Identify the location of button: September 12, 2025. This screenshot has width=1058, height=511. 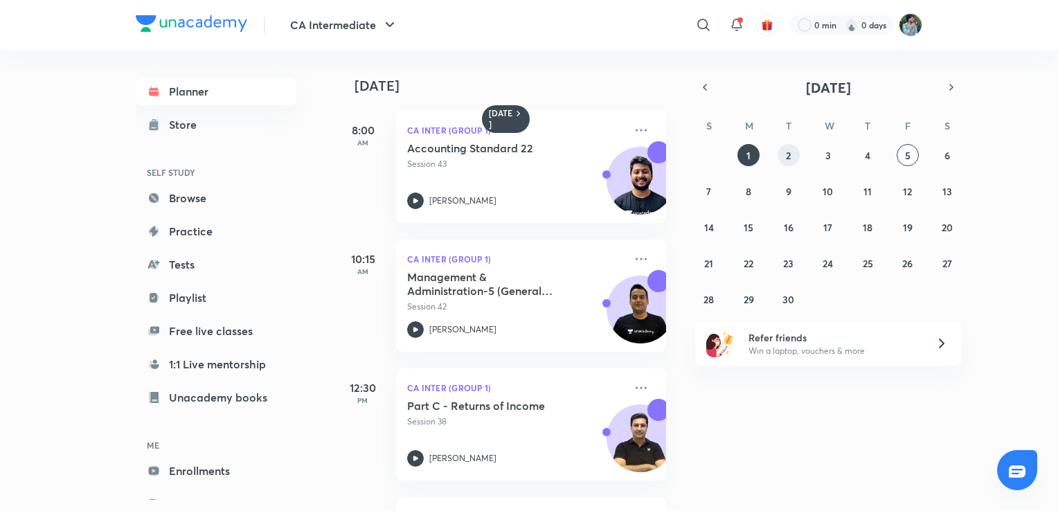
(908, 191).